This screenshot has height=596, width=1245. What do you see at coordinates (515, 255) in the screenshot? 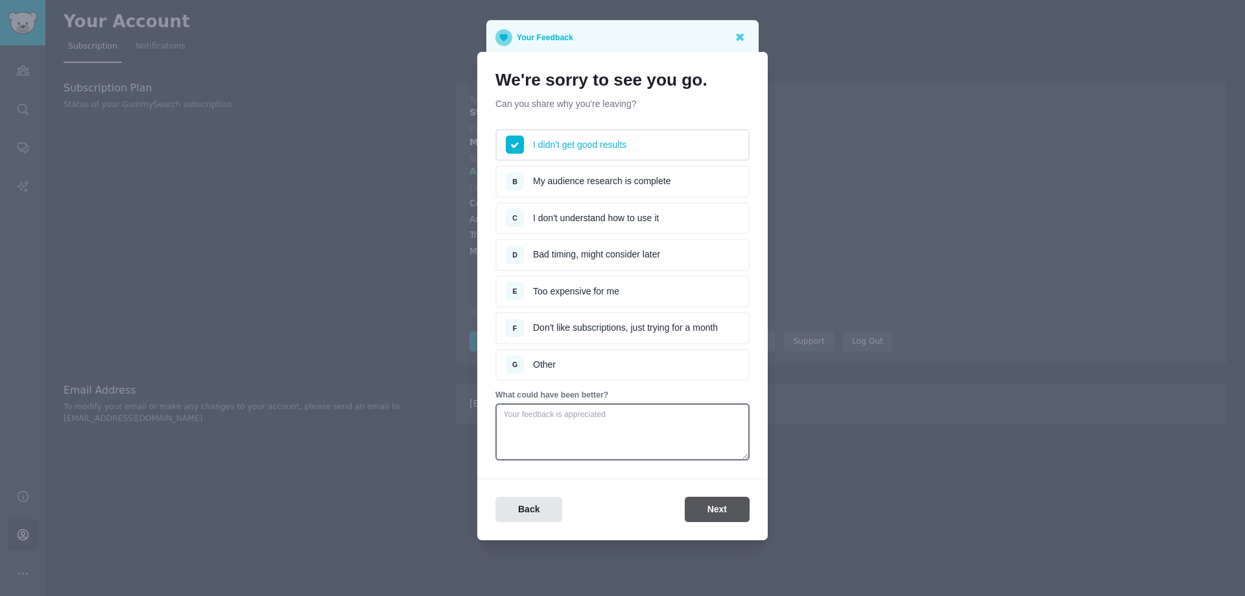
I see `span: D` at bounding box center [515, 255].